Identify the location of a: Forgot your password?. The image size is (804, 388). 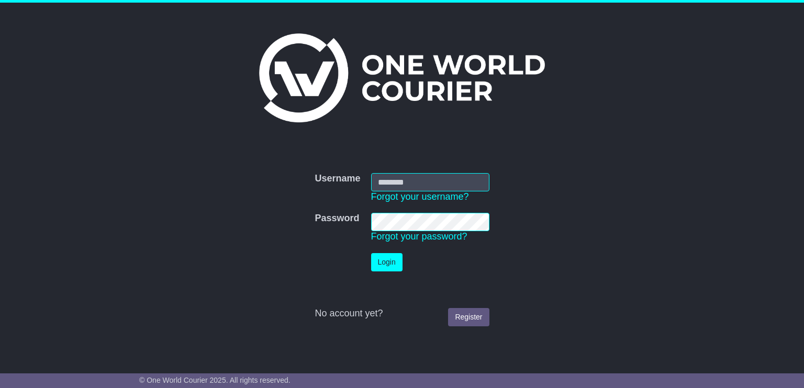
(419, 237).